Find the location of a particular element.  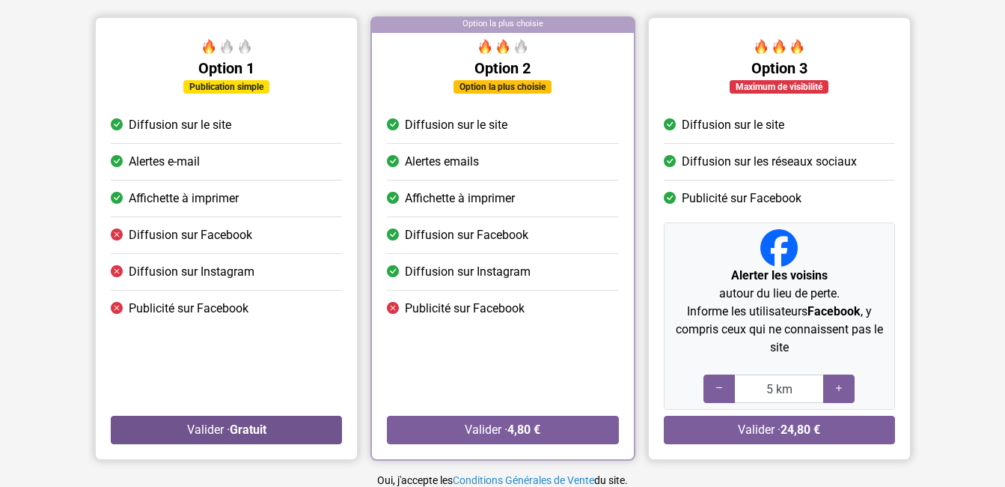

h5: Option 2 is located at coordinates (502, 68).